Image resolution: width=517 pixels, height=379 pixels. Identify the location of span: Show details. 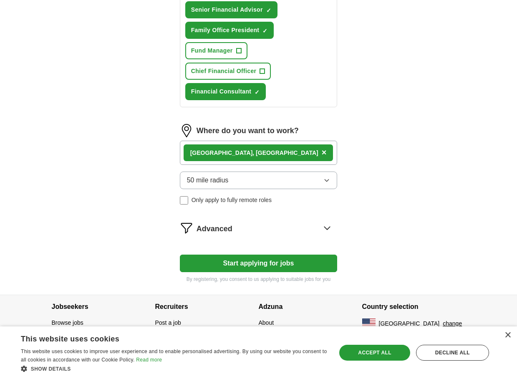
(51, 369).